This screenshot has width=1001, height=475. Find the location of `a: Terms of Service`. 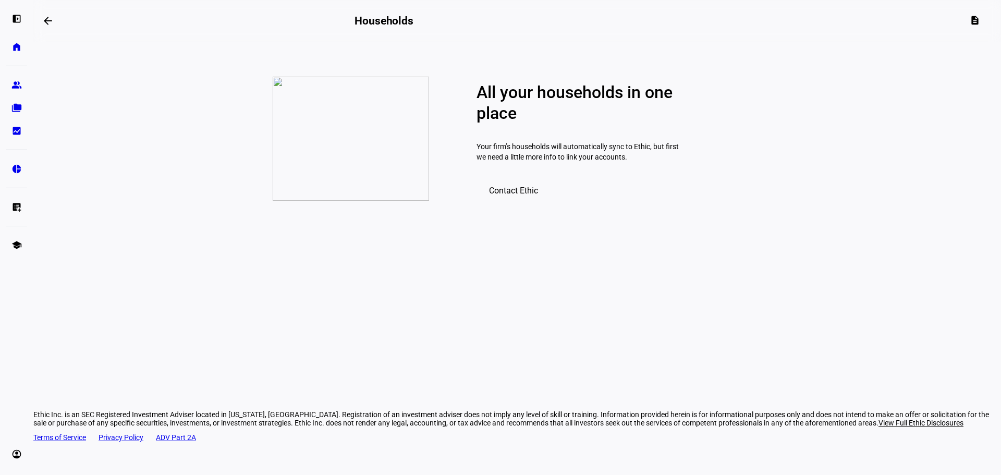

a: Terms of Service is located at coordinates (59, 438).